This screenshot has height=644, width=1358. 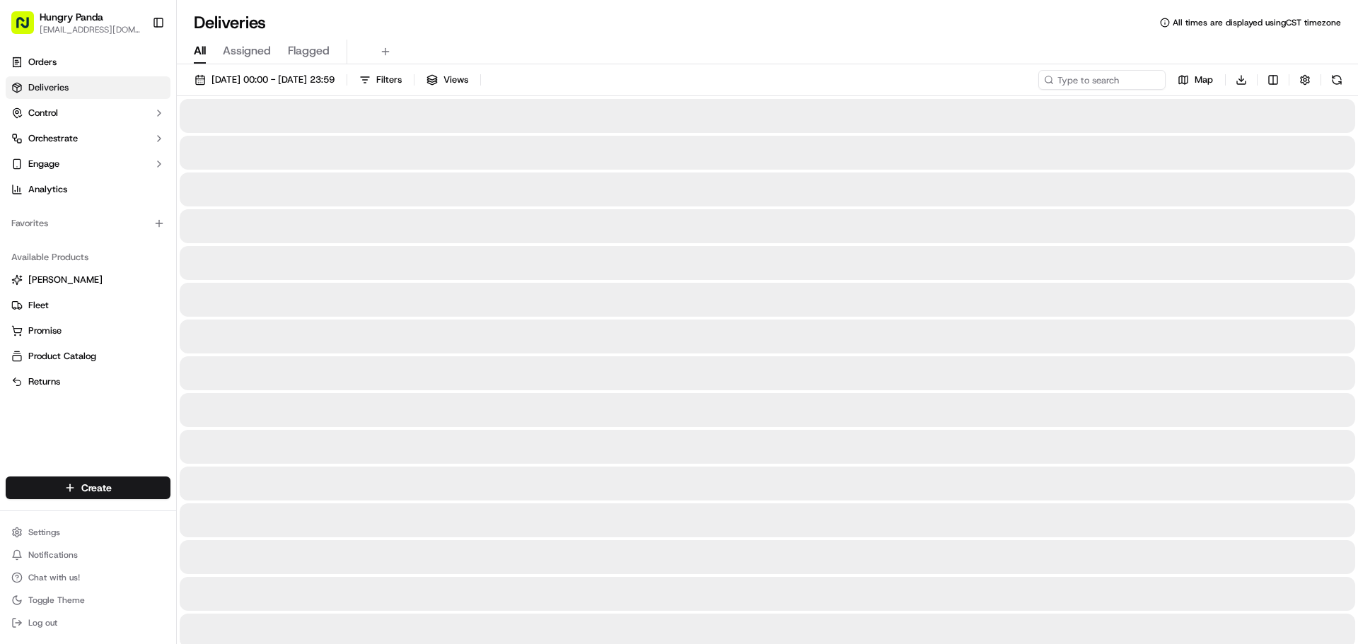 I want to click on a: Product Catalog, so click(x=88, y=357).